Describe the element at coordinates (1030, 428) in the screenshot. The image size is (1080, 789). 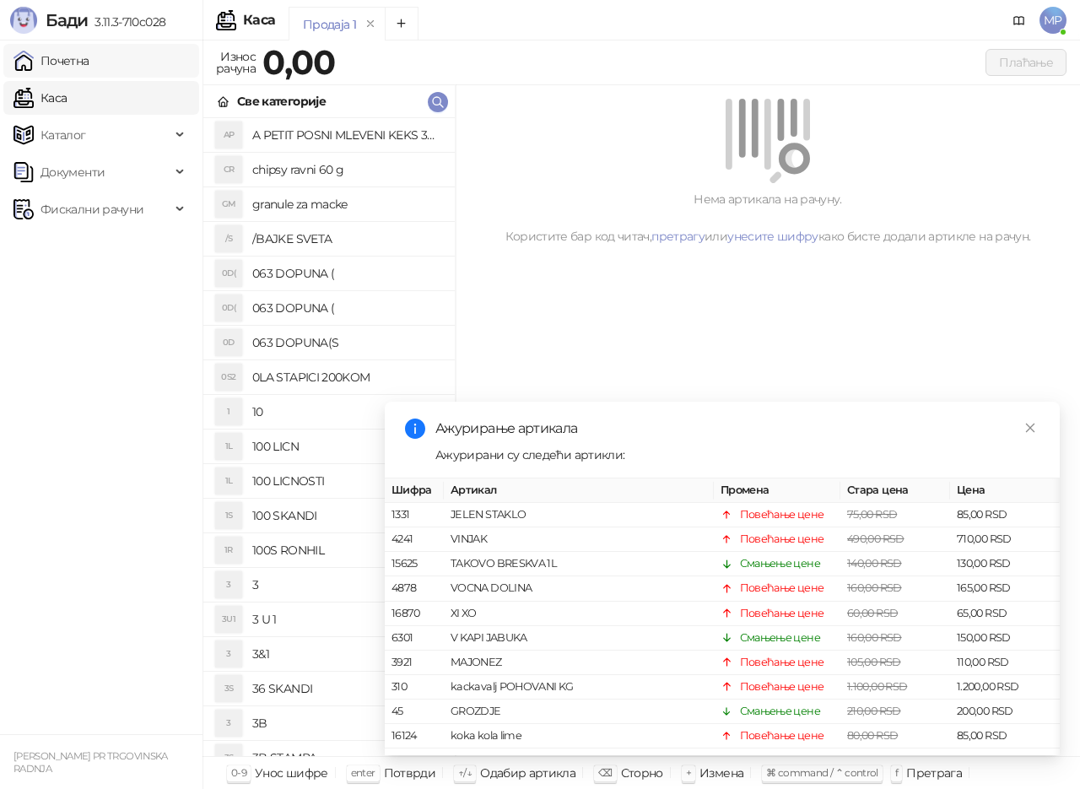
I see `a: Close` at that location.